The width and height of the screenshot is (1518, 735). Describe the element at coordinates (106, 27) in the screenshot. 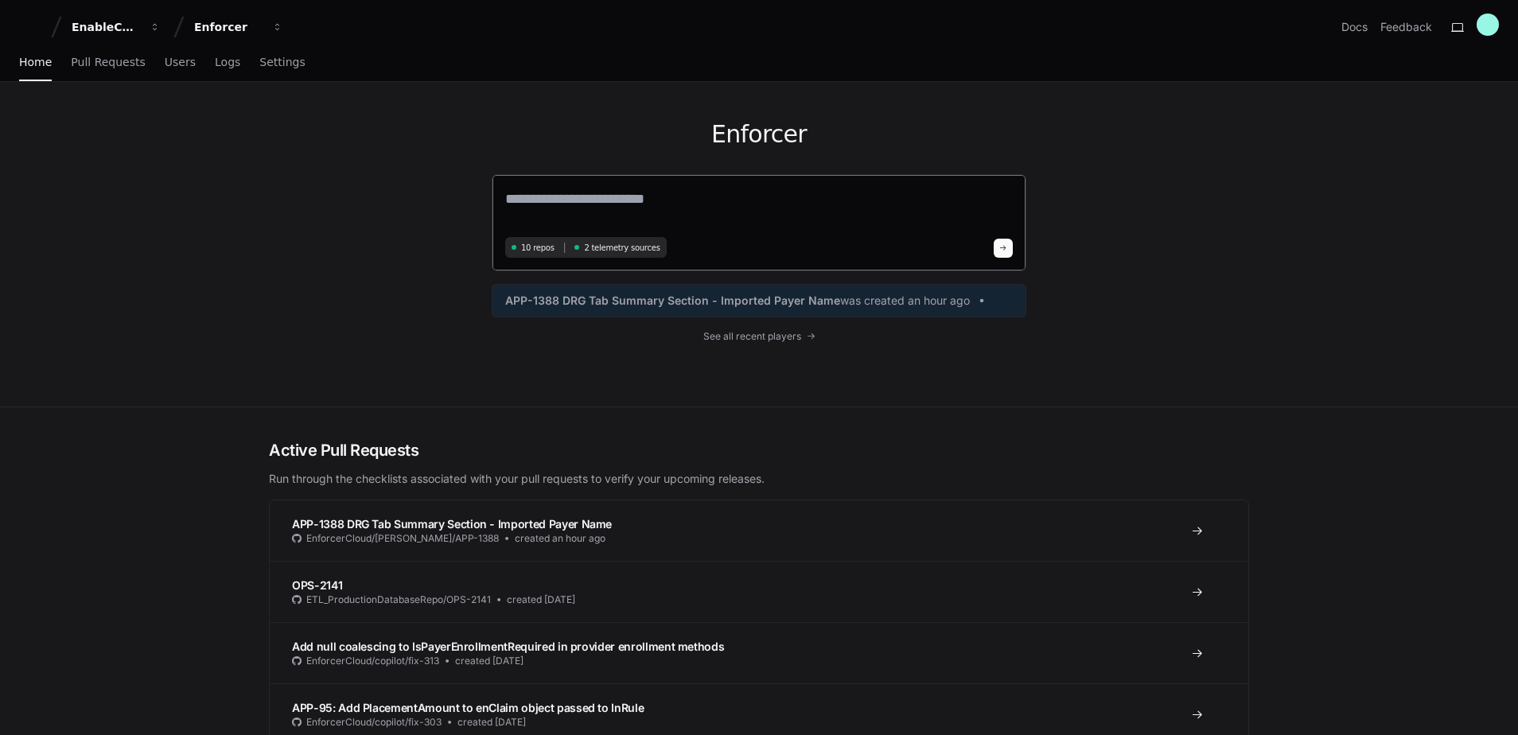

I see `div: EnableComp` at that location.